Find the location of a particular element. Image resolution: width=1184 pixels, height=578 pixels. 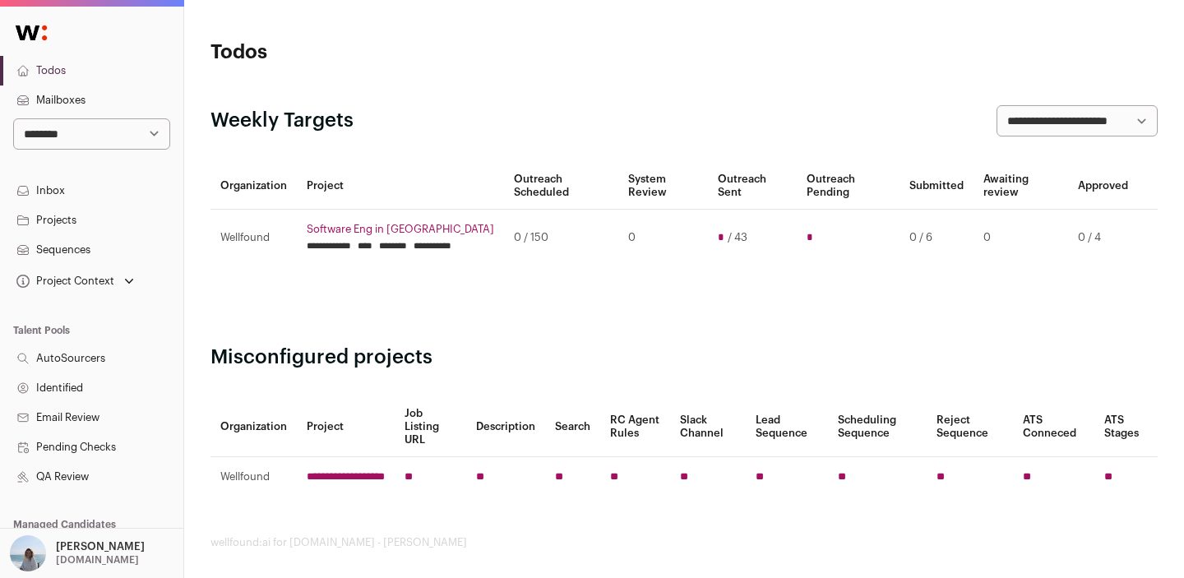

th: Outreach Scheduled is located at coordinates (561, 186).